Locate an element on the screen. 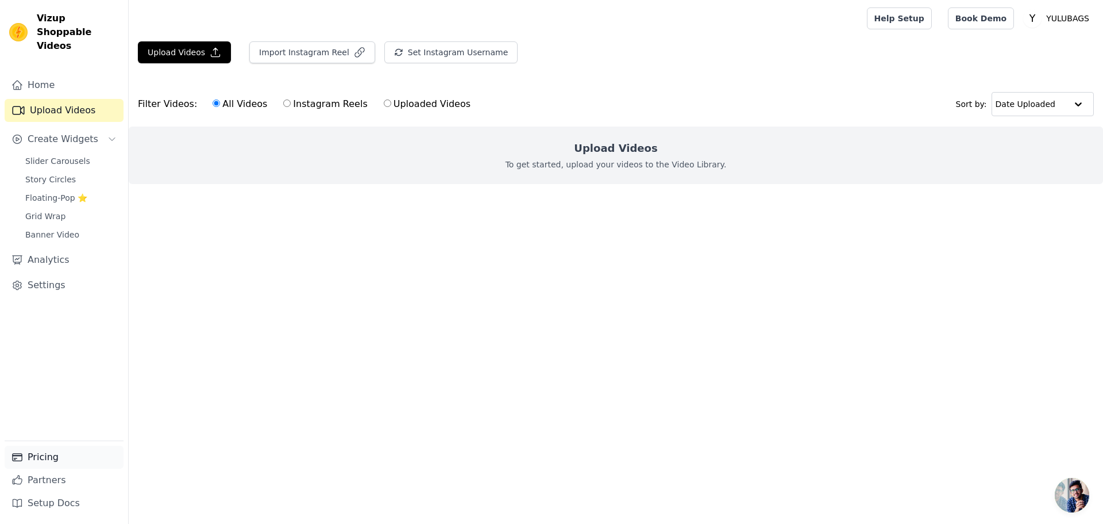 This screenshot has width=1103, height=524. span: Floating-Pop ⭐ is located at coordinates (56, 198).